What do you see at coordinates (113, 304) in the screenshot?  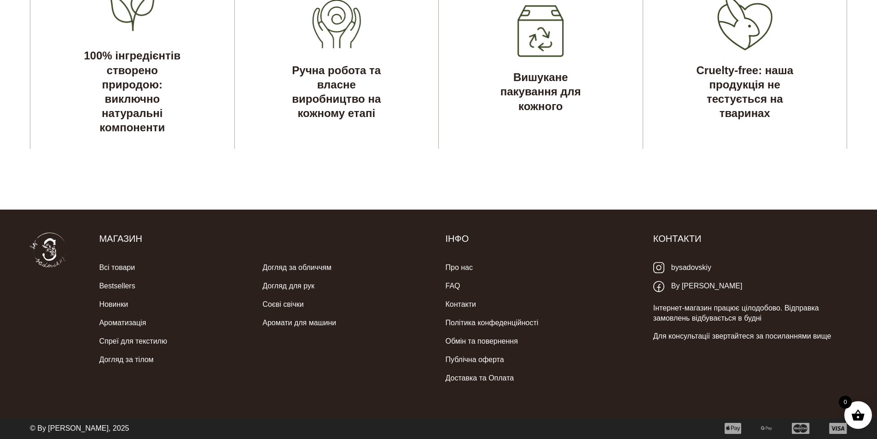 I see `a: Новинки` at bounding box center [113, 304].